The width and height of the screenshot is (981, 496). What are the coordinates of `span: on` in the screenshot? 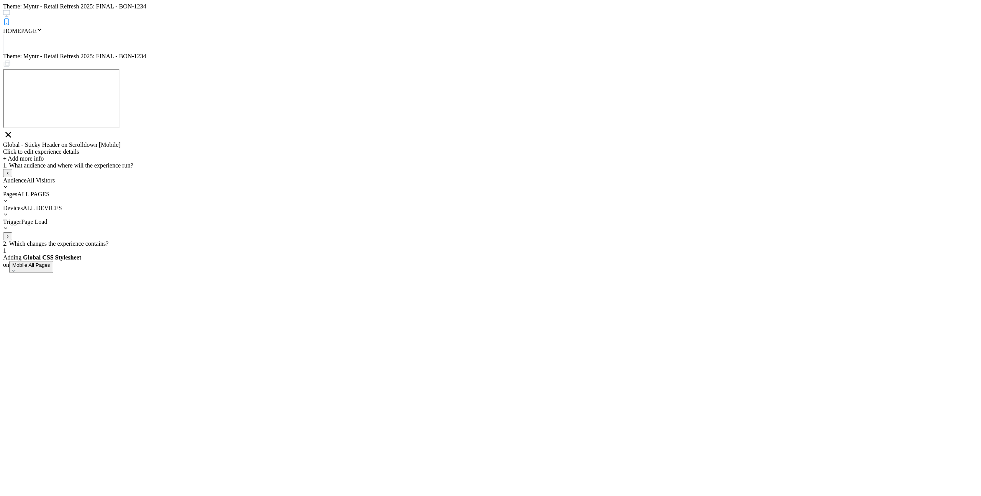 It's located at (6, 264).